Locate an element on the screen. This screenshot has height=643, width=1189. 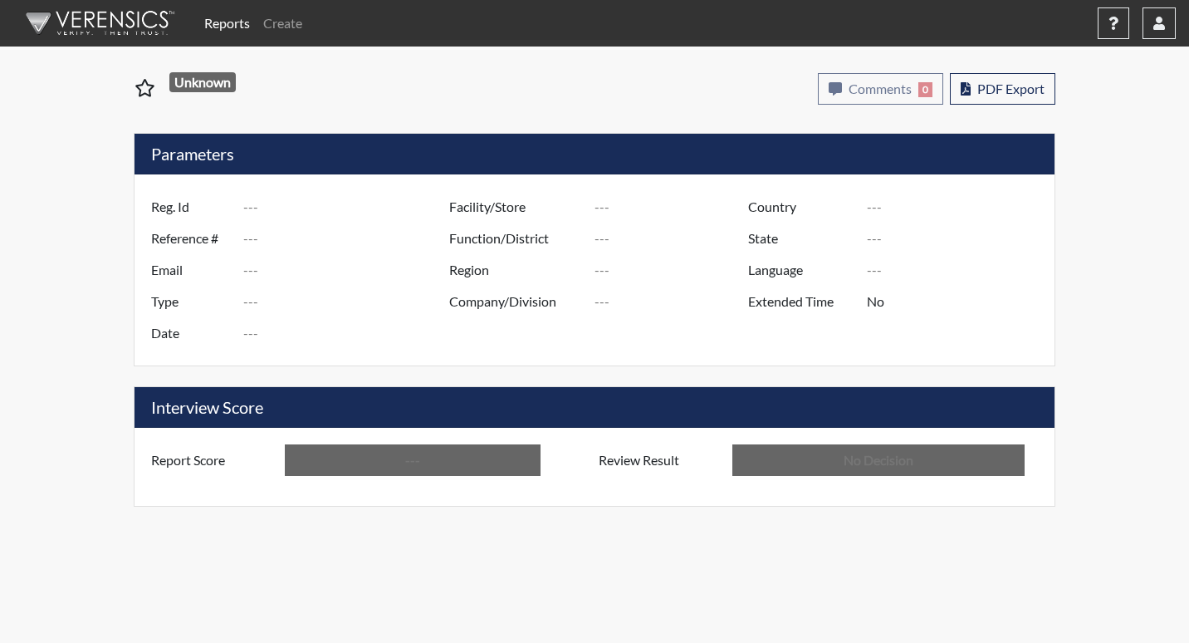
label: Facility/Store is located at coordinates (516, 207).